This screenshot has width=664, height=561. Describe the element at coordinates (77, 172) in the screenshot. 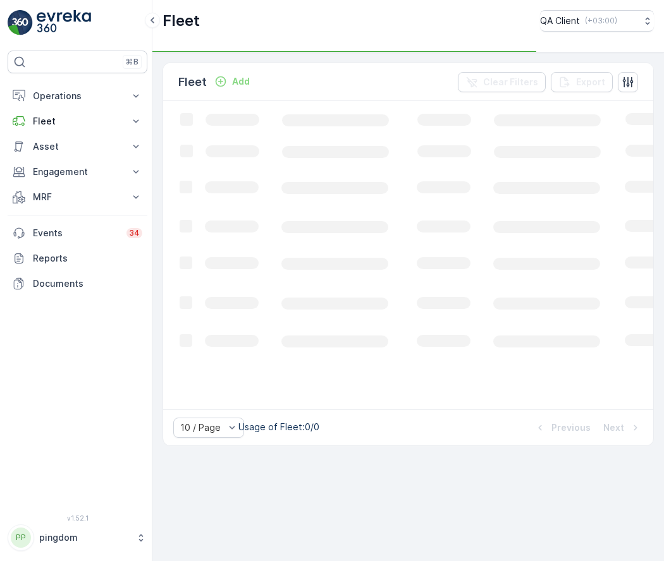

I see `button: Engagement` at that location.